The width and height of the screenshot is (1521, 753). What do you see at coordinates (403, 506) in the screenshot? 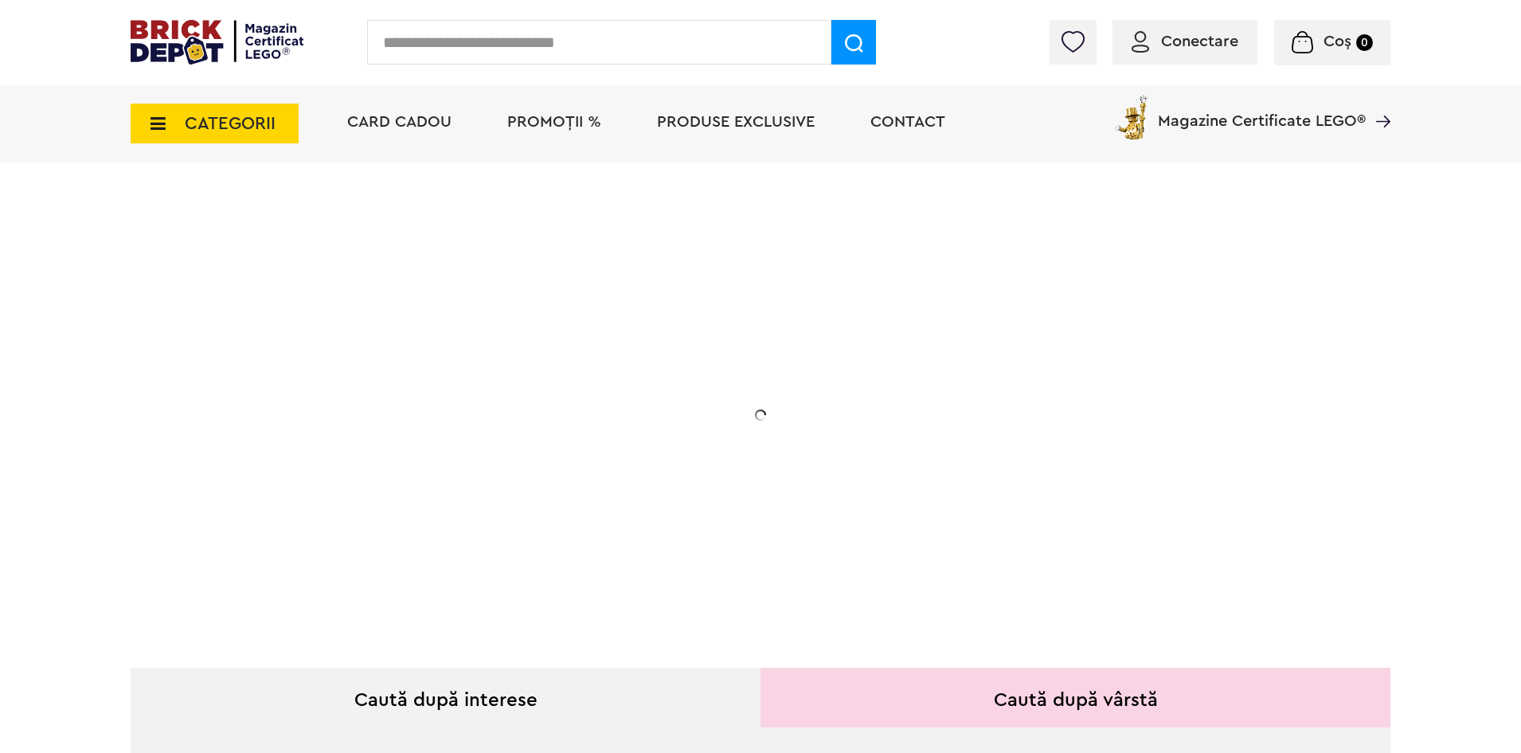
I see `div: Află detalii` at bounding box center [403, 506].